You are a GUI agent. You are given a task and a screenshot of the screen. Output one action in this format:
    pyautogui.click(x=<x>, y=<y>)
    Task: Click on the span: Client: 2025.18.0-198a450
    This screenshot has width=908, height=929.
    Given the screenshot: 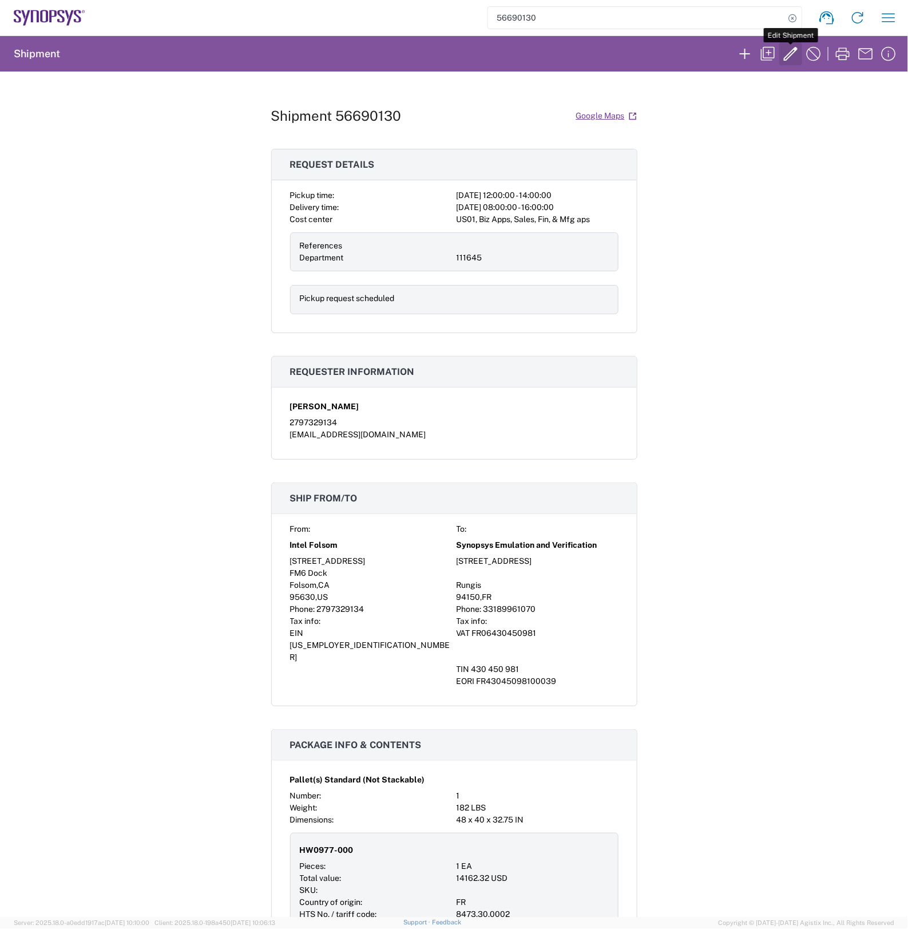 What is the action you would take?
    pyautogui.click(x=215, y=923)
    